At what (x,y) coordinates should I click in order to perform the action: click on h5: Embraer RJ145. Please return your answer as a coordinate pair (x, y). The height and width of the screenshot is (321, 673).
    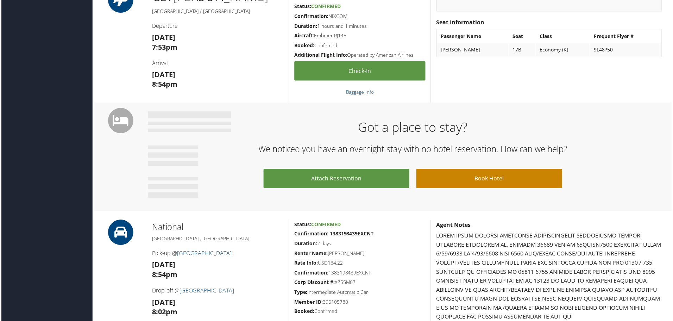
    Looking at the image, I should click on (360, 36).